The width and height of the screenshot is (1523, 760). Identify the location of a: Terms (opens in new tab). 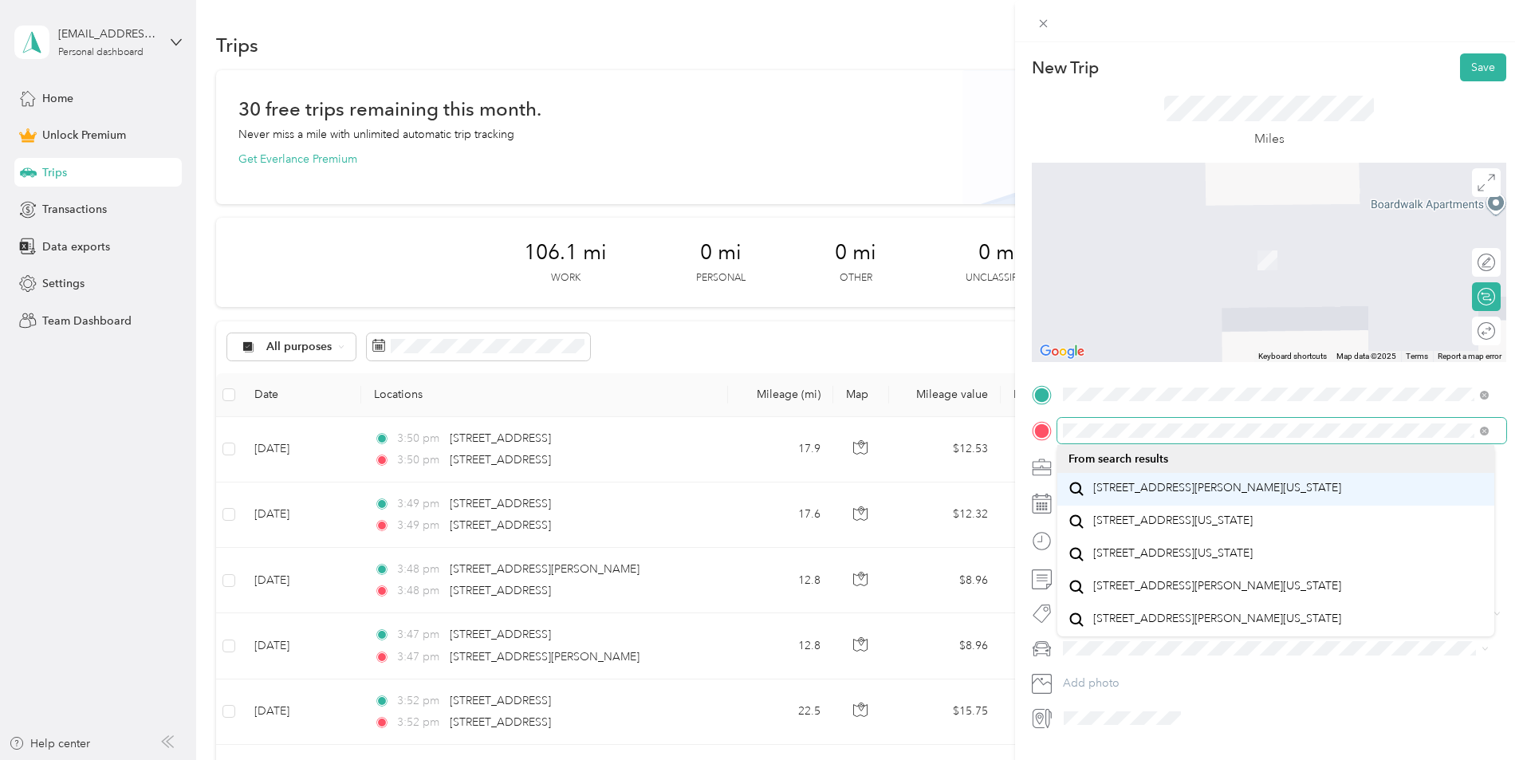
(1417, 356).